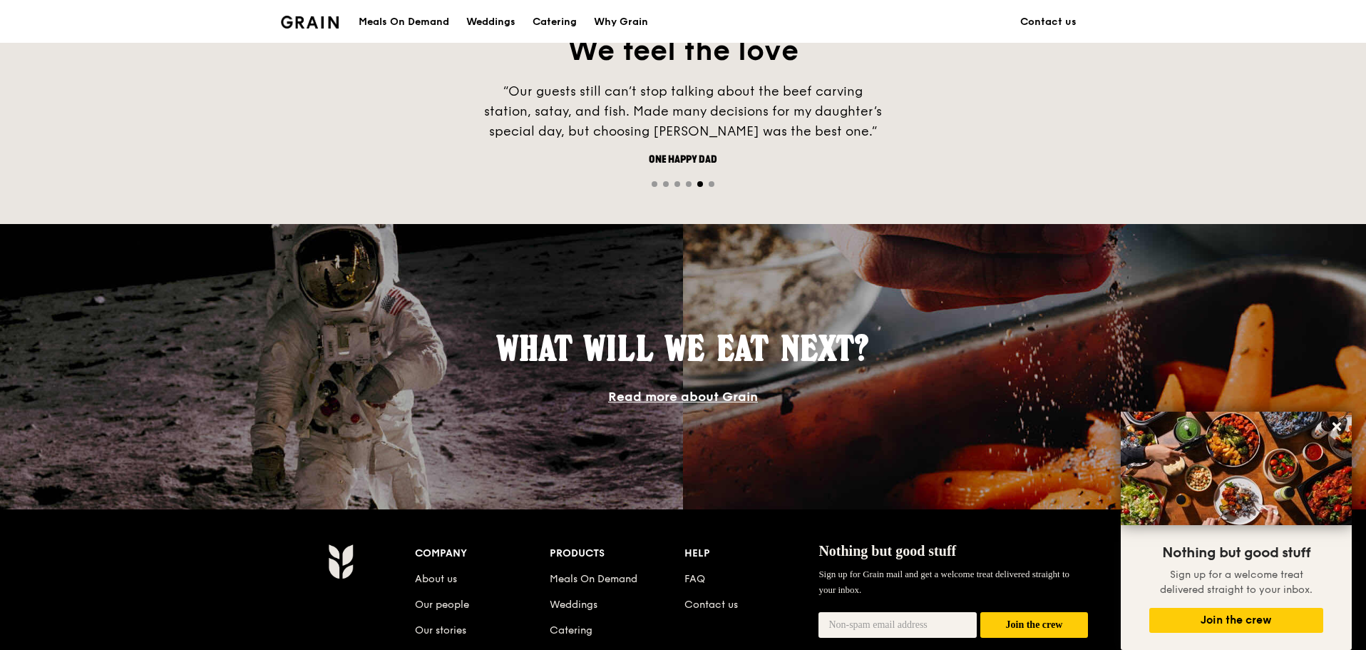  What do you see at coordinates (712, 184) in the screenshot?
I see `span: Go to slide 6` at bounding box center [712, 184].